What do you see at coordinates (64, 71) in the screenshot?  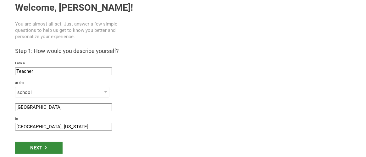 I see `input: role that defines you` at bounding box center [64, 71].